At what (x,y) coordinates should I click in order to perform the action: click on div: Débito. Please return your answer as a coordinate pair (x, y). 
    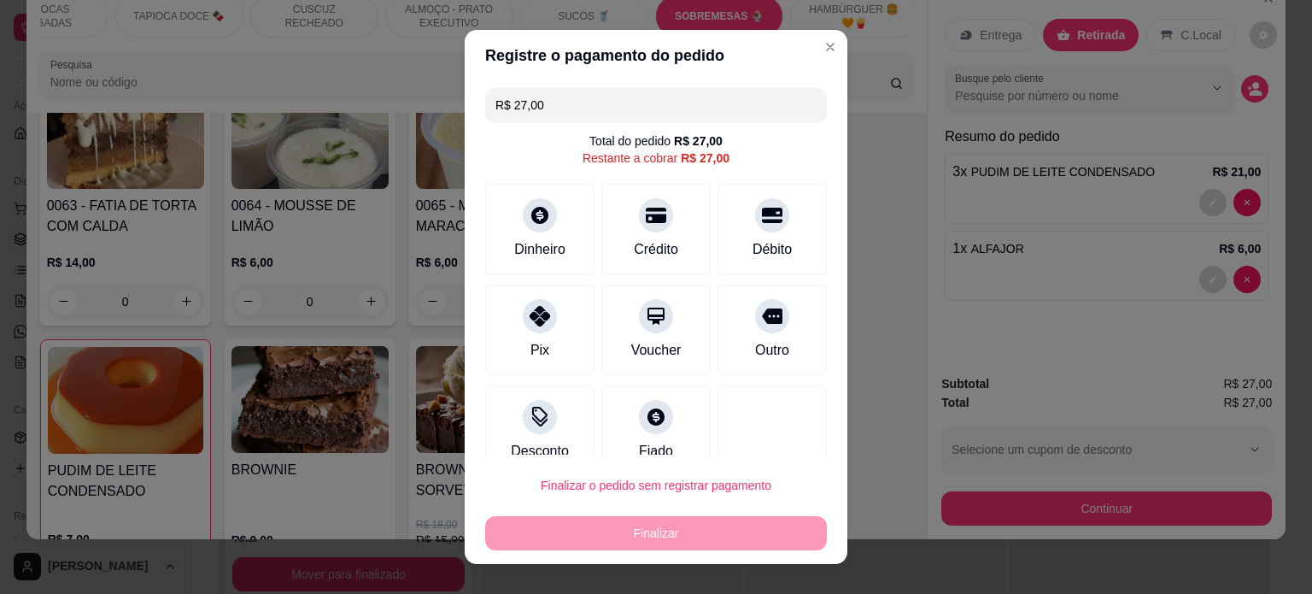
    Looking at the image, I should click on (772, 249).